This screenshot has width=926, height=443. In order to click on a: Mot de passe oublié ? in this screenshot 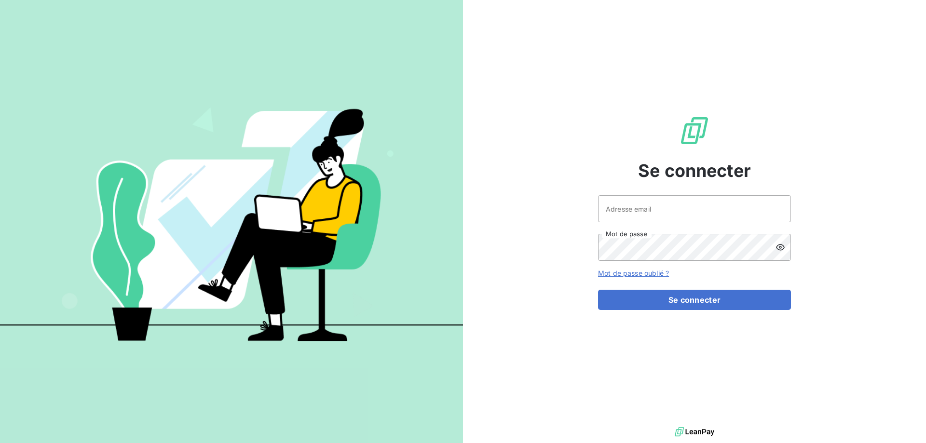, I will do `click(634, 273)`.